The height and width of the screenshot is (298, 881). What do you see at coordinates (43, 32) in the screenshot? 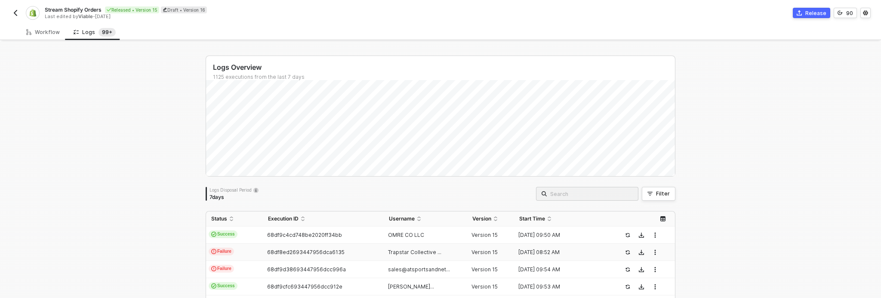
I see `div: Workflow` at bounding box center [43, 32].